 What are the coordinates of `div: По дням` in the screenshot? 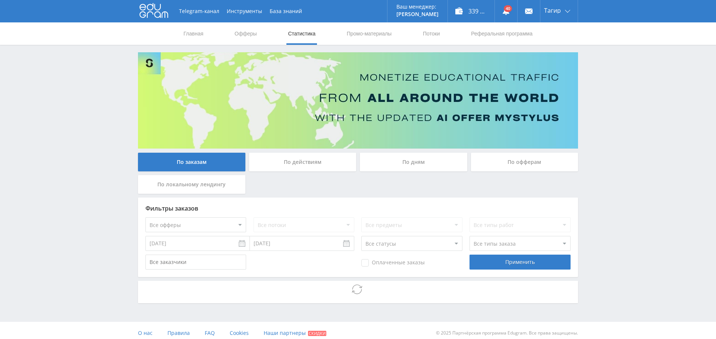 It's located at (414, 162).